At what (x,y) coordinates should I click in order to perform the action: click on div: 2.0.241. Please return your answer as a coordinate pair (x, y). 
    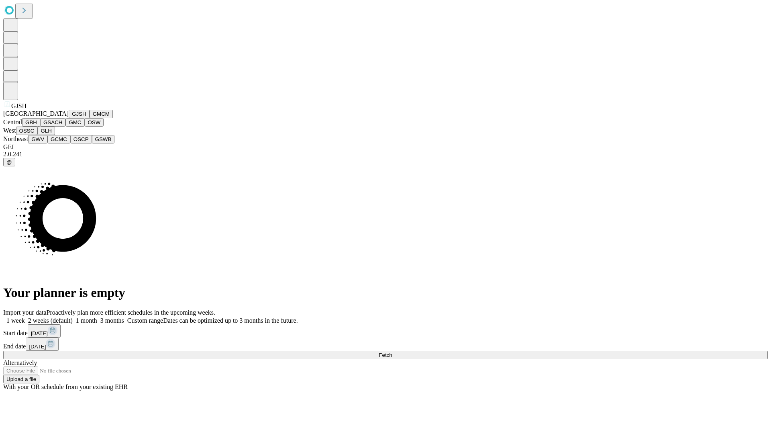
    Looking at the image, I should click on (386, 154).